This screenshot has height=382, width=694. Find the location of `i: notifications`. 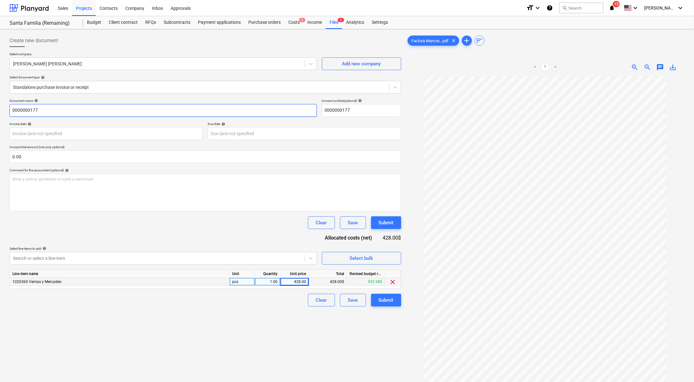

i: notifications is located at coordinates (612, 8).